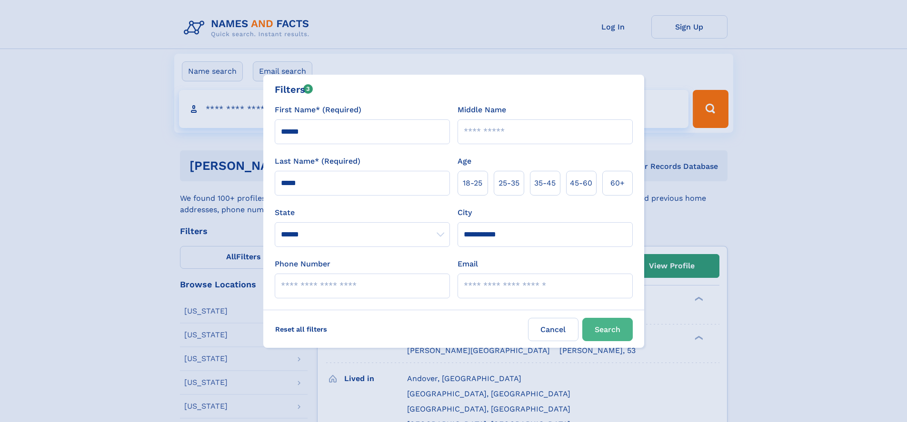  Describe the element at coordinates (617, 183) in the screenshot. I see `span: 60+` at that location.